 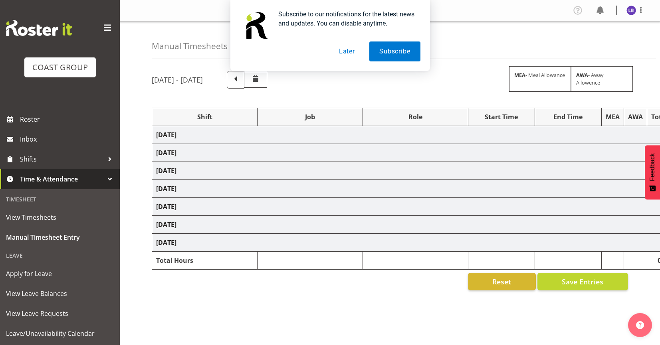 What do you see at coordinates (204, 117) in the screenshot?
I see `div: Shift` at bounding box center [204, 117].